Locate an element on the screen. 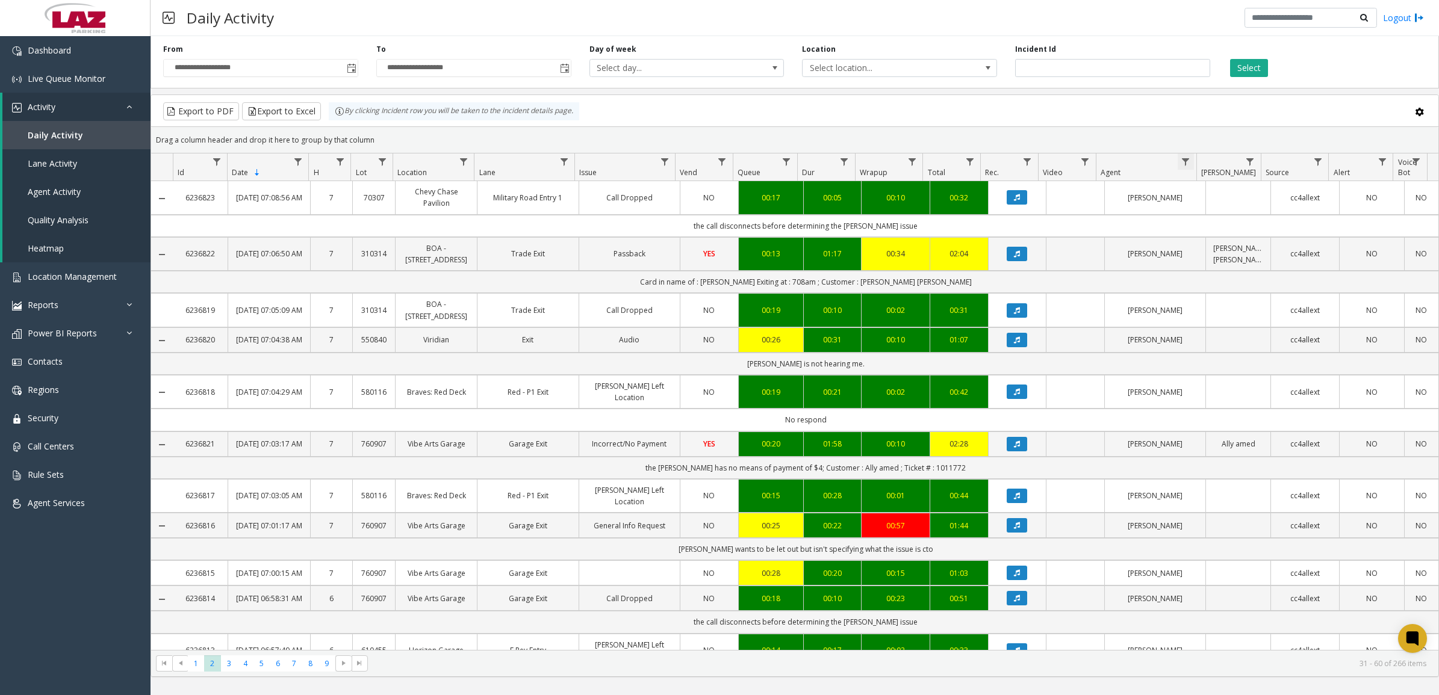  div: 00:34 is located at coordinates (895, 253).